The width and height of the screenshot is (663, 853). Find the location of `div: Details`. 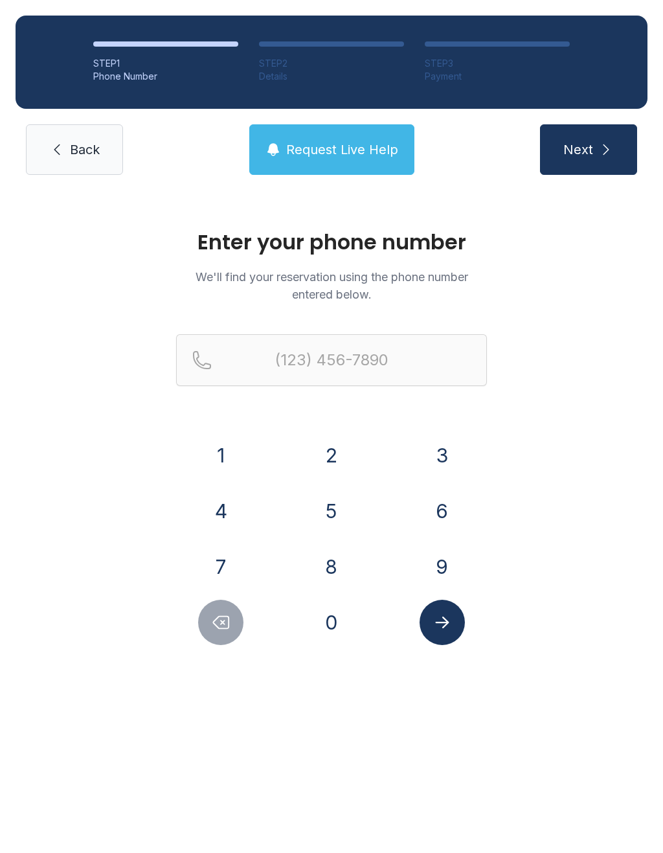

div: Details is located at coordinates (331, 76).